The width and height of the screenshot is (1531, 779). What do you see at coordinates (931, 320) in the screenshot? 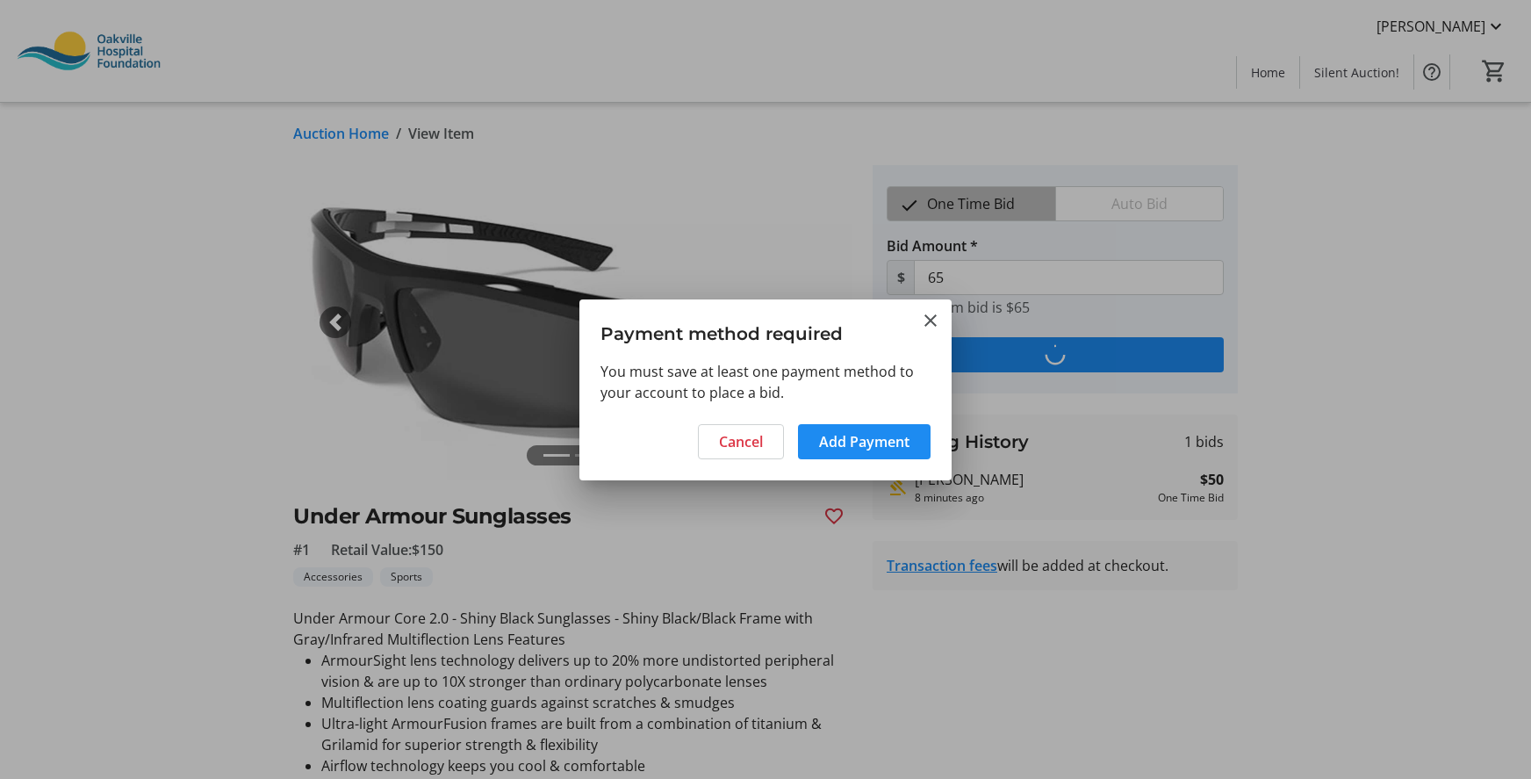
I see `button: Close` at bounding box center [931, 320].